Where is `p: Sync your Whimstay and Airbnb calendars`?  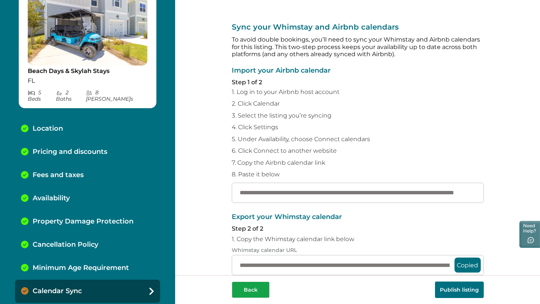
p: Sync your Whimstay and Airbnb calendars is located at coordinates (358, 27).